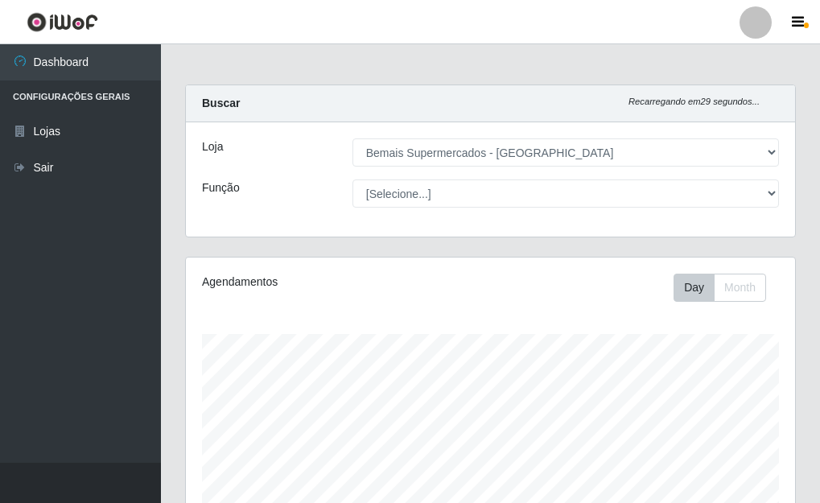 This screenshot has width=820, height=503. I want to click on button: Day, so click(694, 287).